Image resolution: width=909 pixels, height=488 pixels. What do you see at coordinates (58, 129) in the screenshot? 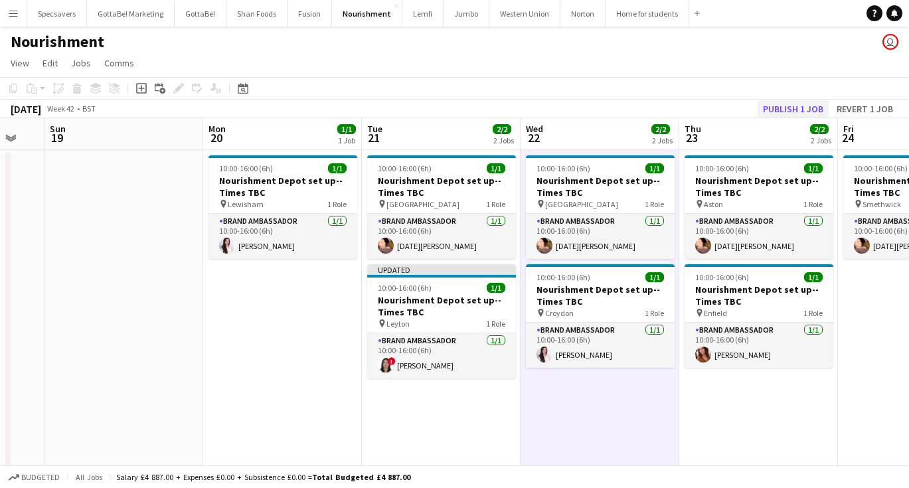
I see `span: Sun` at bounding box center [58, 129].